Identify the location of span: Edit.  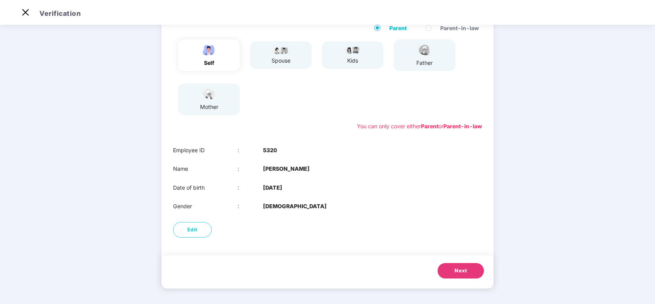
(192, 230).